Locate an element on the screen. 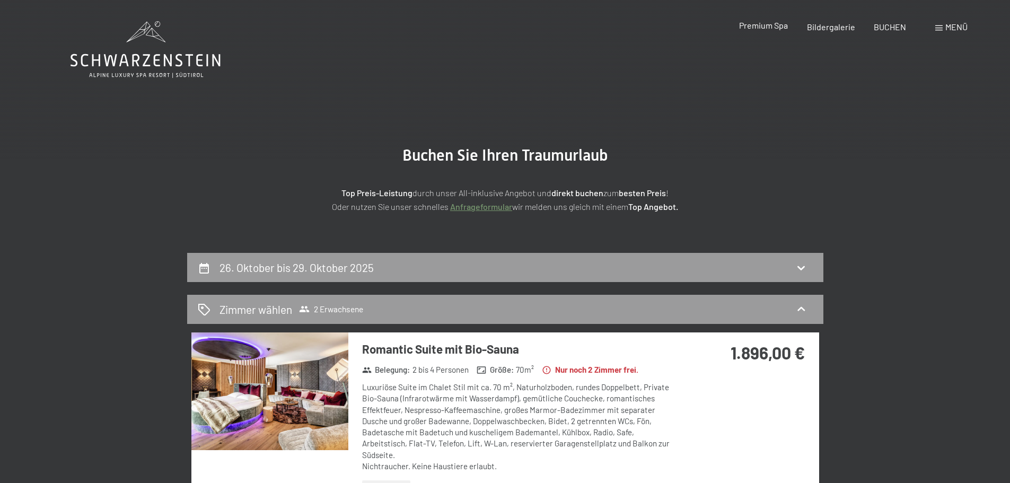 The image size is (1010, 483). a: Bildergalerie is located at coordinates (831, 27).